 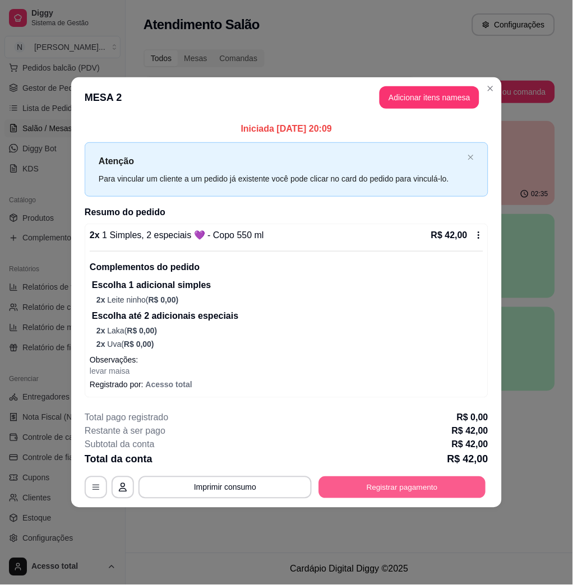 What do you see at coordinates (281, 179) in the screenshot?
I see `div: Para vincular um cliente a um pedido já existente você pode clicar no card do pedido para vinculá...` at bounding box center [281, 179].